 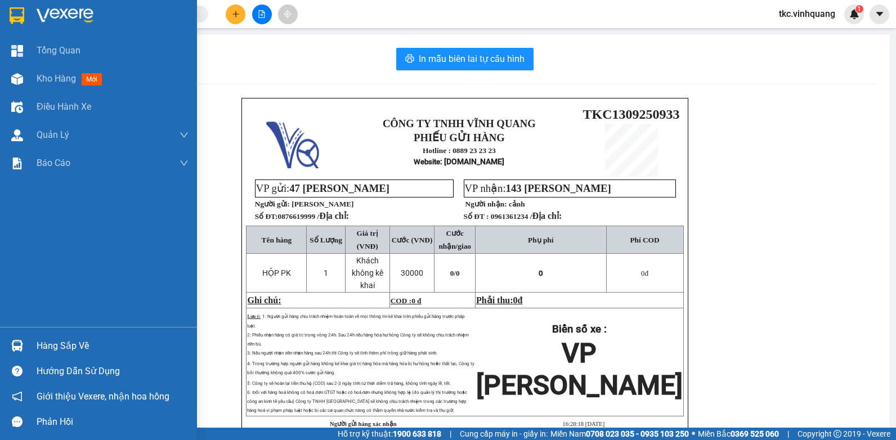 I want to click on strong: Số ĐT:, so click(x=302, y=216).